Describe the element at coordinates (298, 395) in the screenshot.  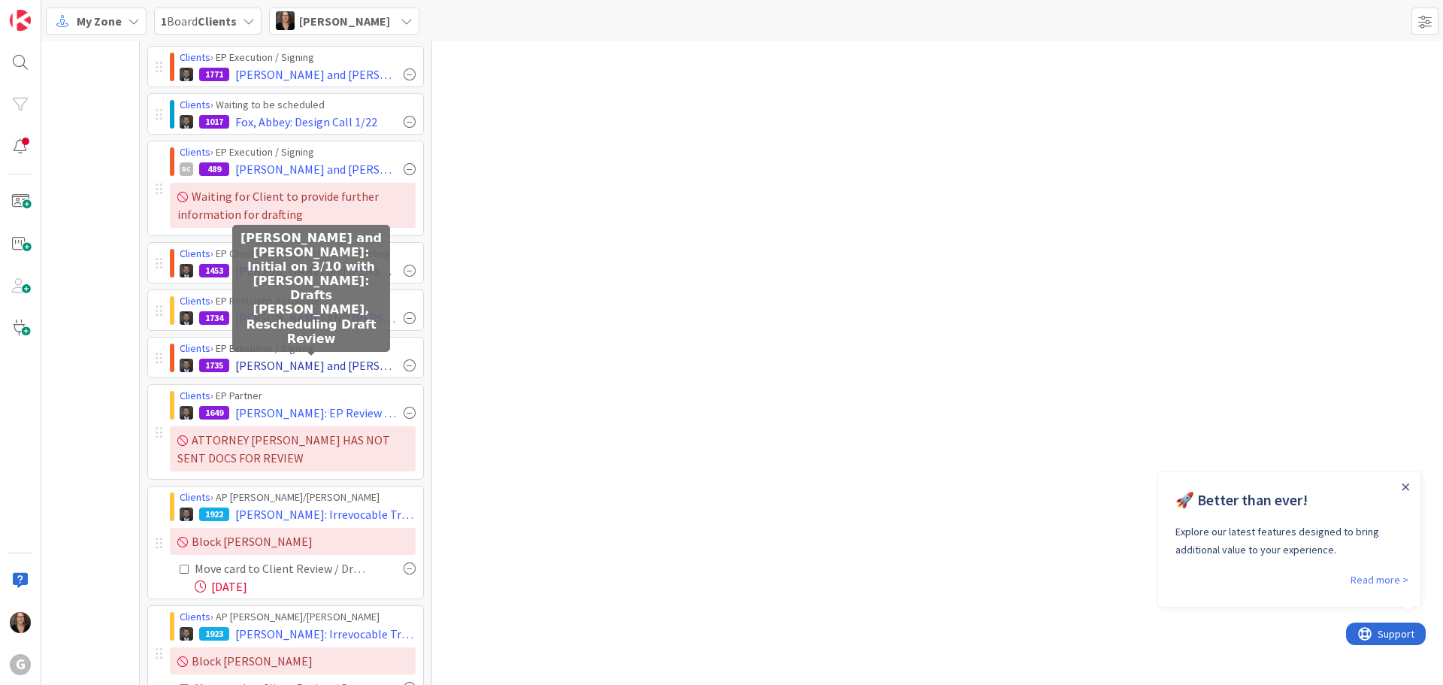
I see `div: › EP Partner` at that location.